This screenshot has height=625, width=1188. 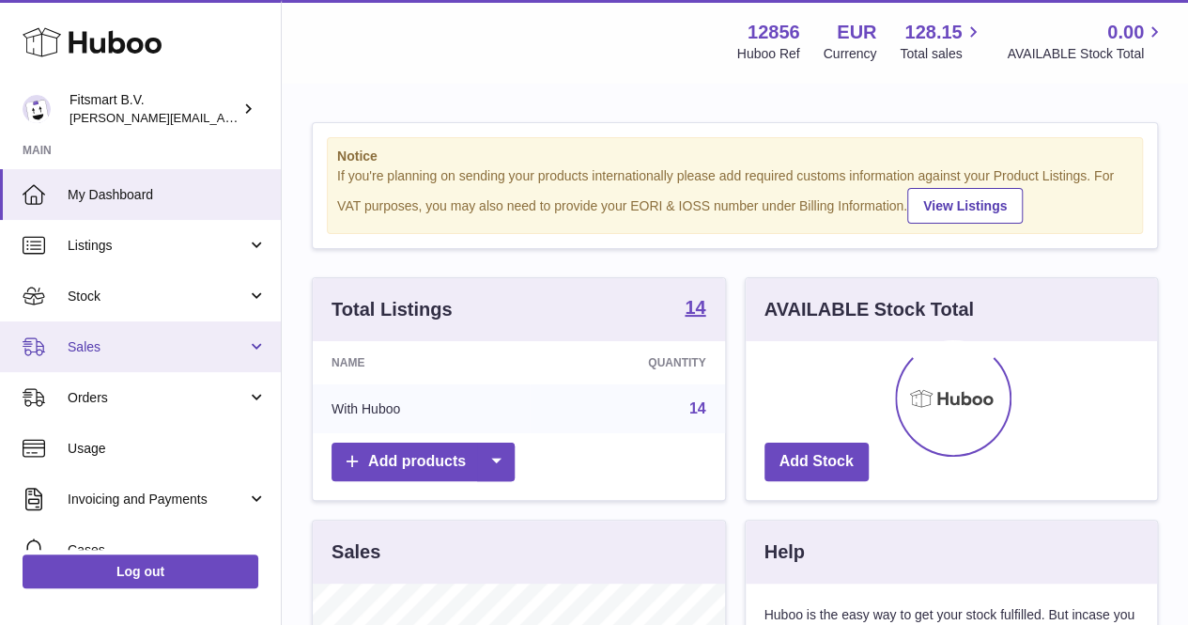 What do you see at coordinates (1086, 41) in the screenshot?
I see `a: 0.00 AVAILABLE Stock Total` at bounding box center [1086, 41].